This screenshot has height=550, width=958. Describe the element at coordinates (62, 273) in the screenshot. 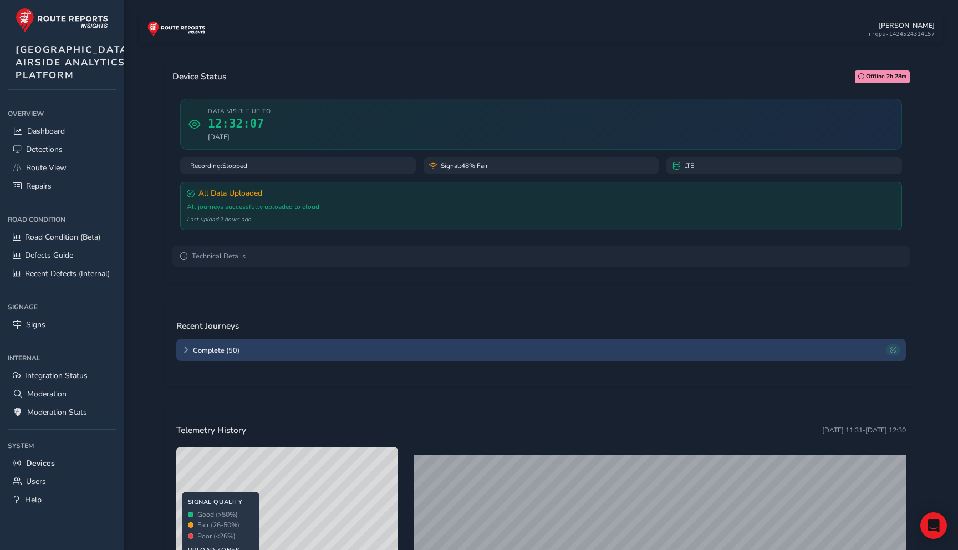

I see `a: Recent Defects (Internal)` at that location.